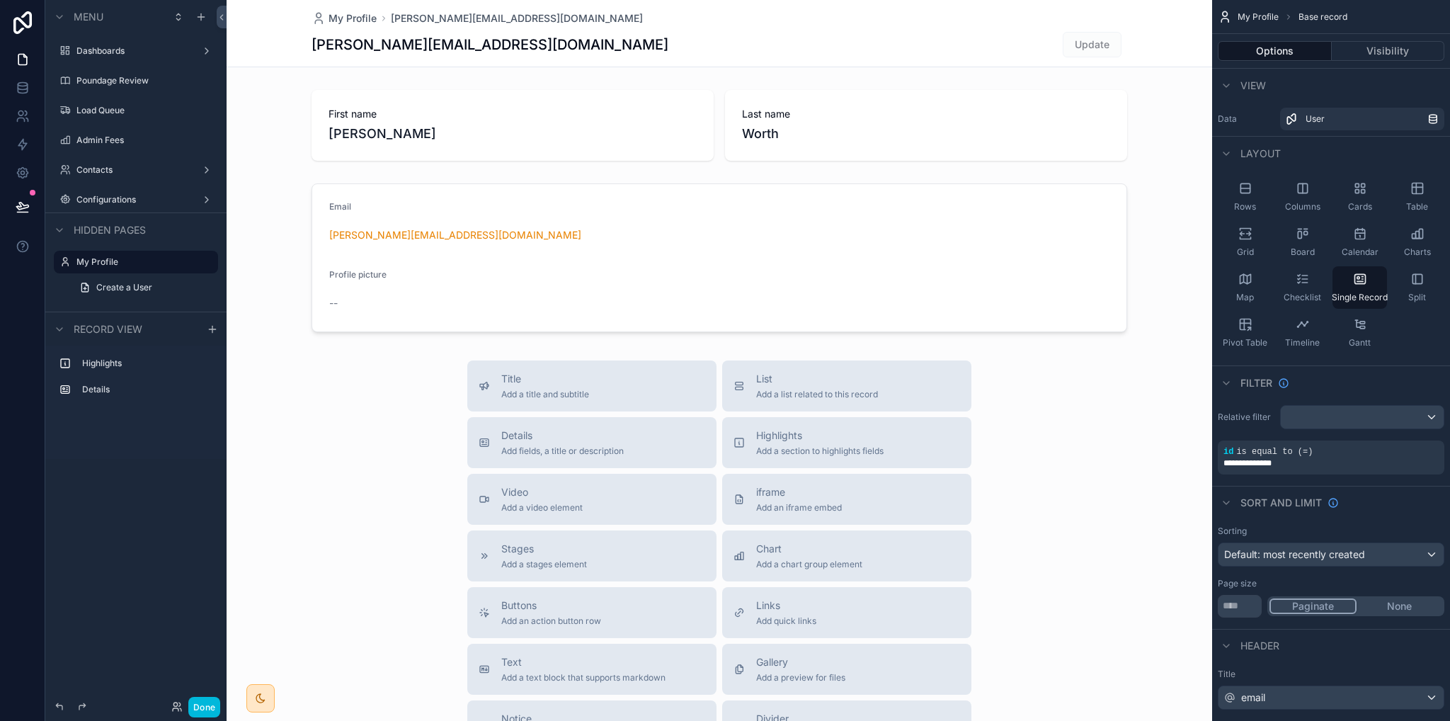  What do you see at coordinates (1303, 252) in the screenshot?
I see `span: Board` at bounding box center [1303, 252].